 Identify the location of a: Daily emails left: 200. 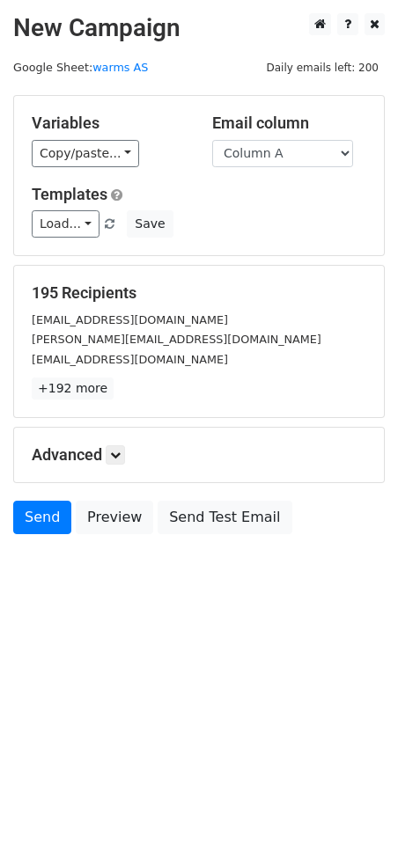
(322, 67).